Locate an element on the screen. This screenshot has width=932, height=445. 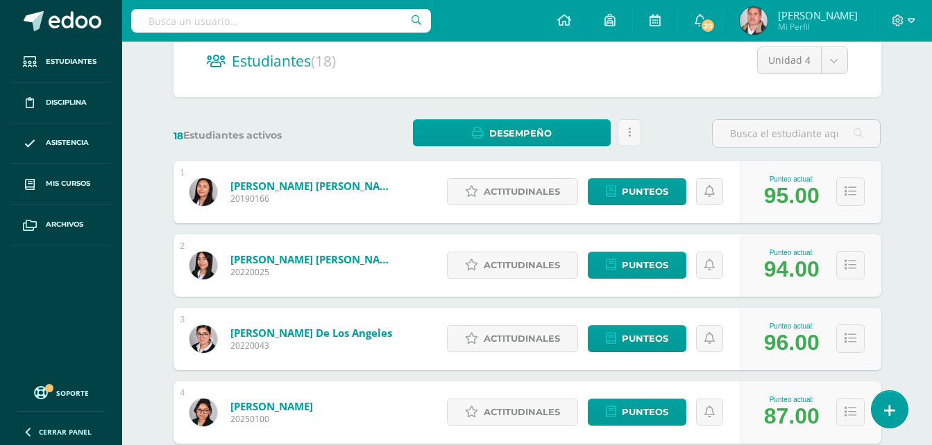
a: Archivos is located at coordinates (61, 225).